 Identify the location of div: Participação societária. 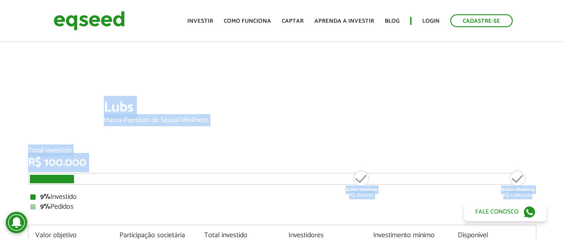
(155, 235).